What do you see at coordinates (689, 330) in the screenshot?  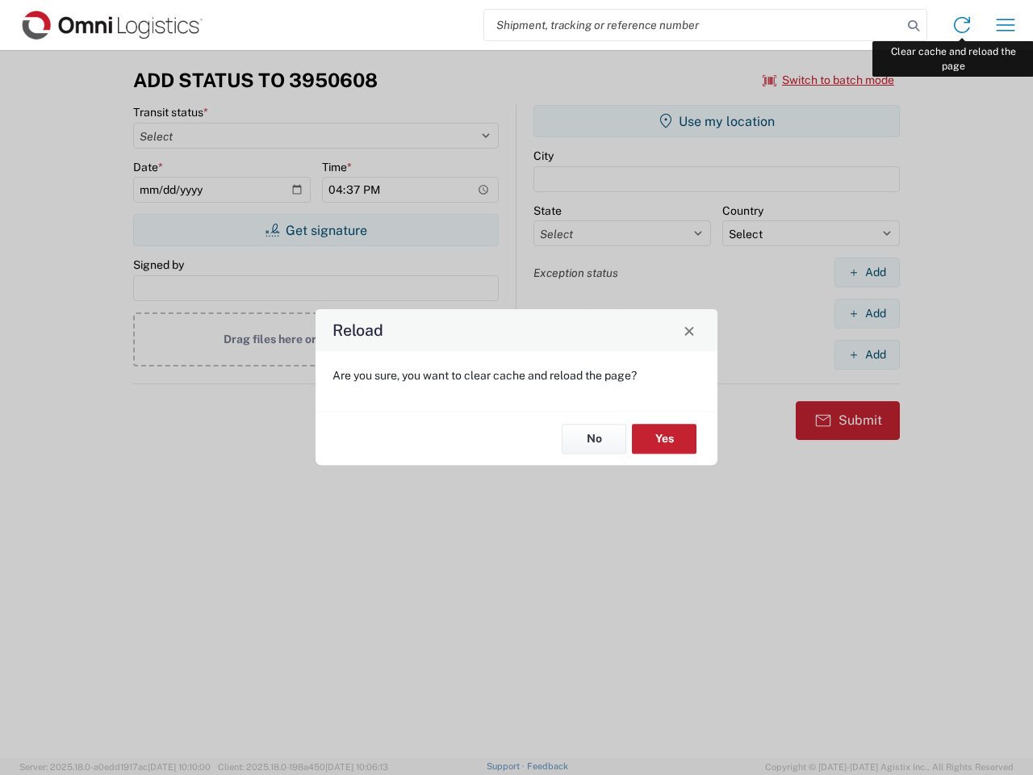 I see `button: Close` at bounding box center [689, 330].